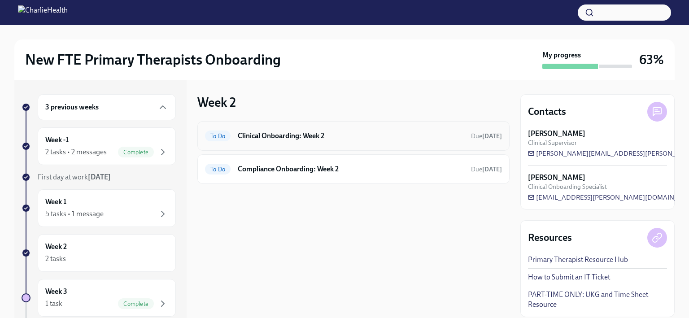  What do you see at coordinates (577, 260) in the screenshot?
I see `a: Primary Therapist Resource Hub` at bounding box center [577, 260].